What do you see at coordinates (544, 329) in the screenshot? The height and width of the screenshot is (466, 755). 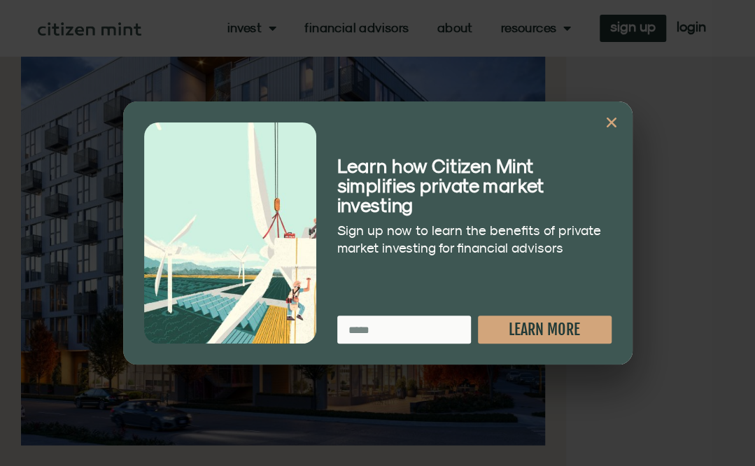 I see `button: LEARN MORE` at bounding box center [544, 329].